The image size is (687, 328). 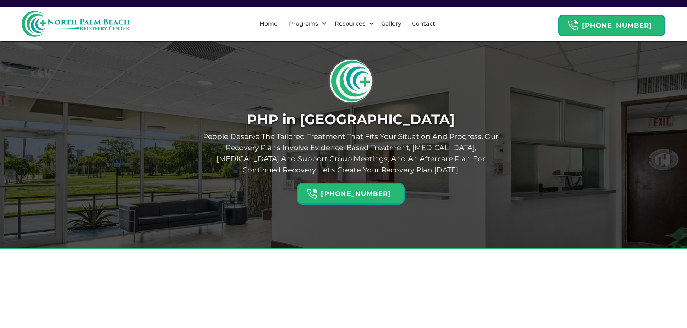 I want to click on a: Gallery, so click(x=391, y=24).